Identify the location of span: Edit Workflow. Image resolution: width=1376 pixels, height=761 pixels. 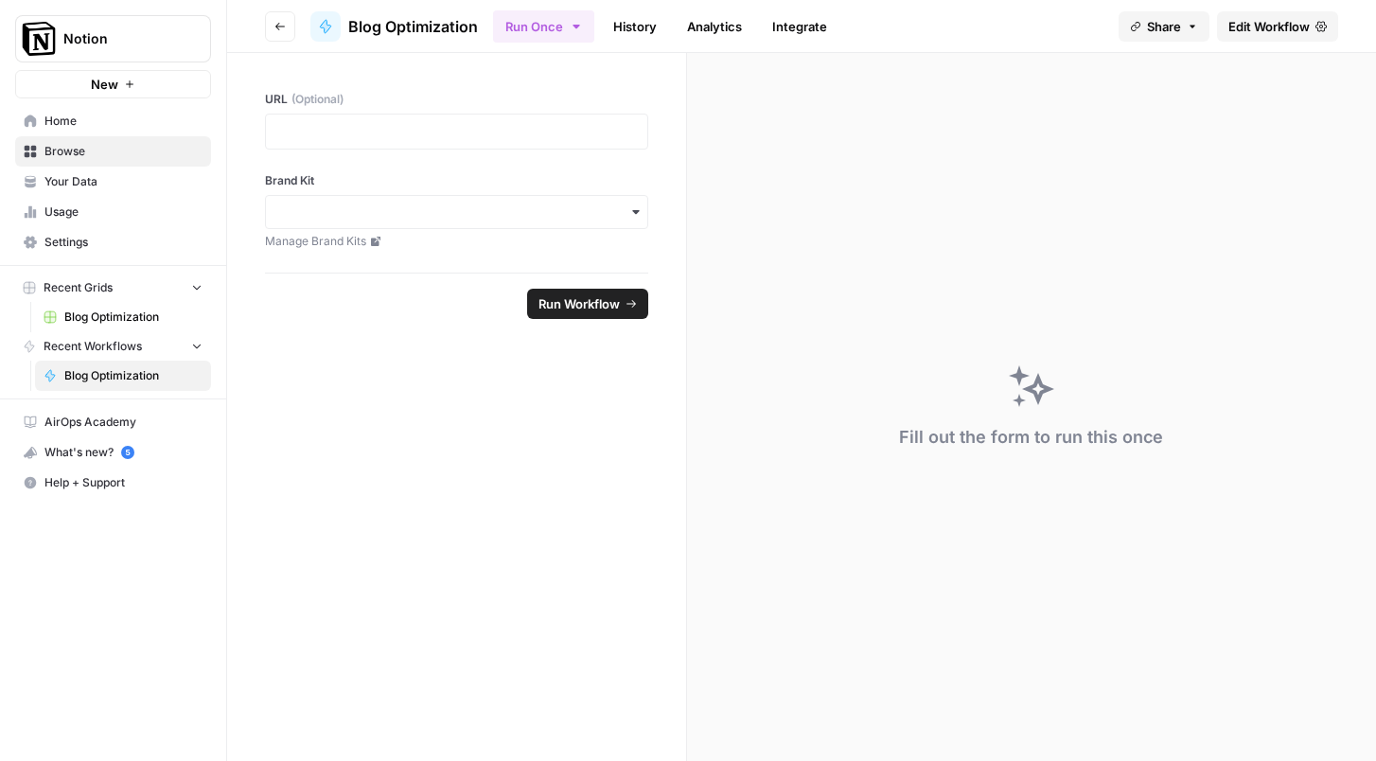
(1269, 26).